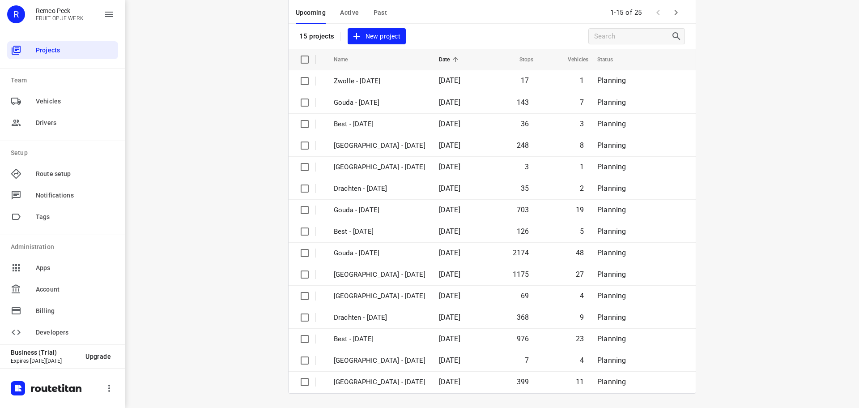 The image size is (859, 408). Describe the element at coordinates (380, 339) in the screenshot. I see `p: Best - Wednesday` at that location.